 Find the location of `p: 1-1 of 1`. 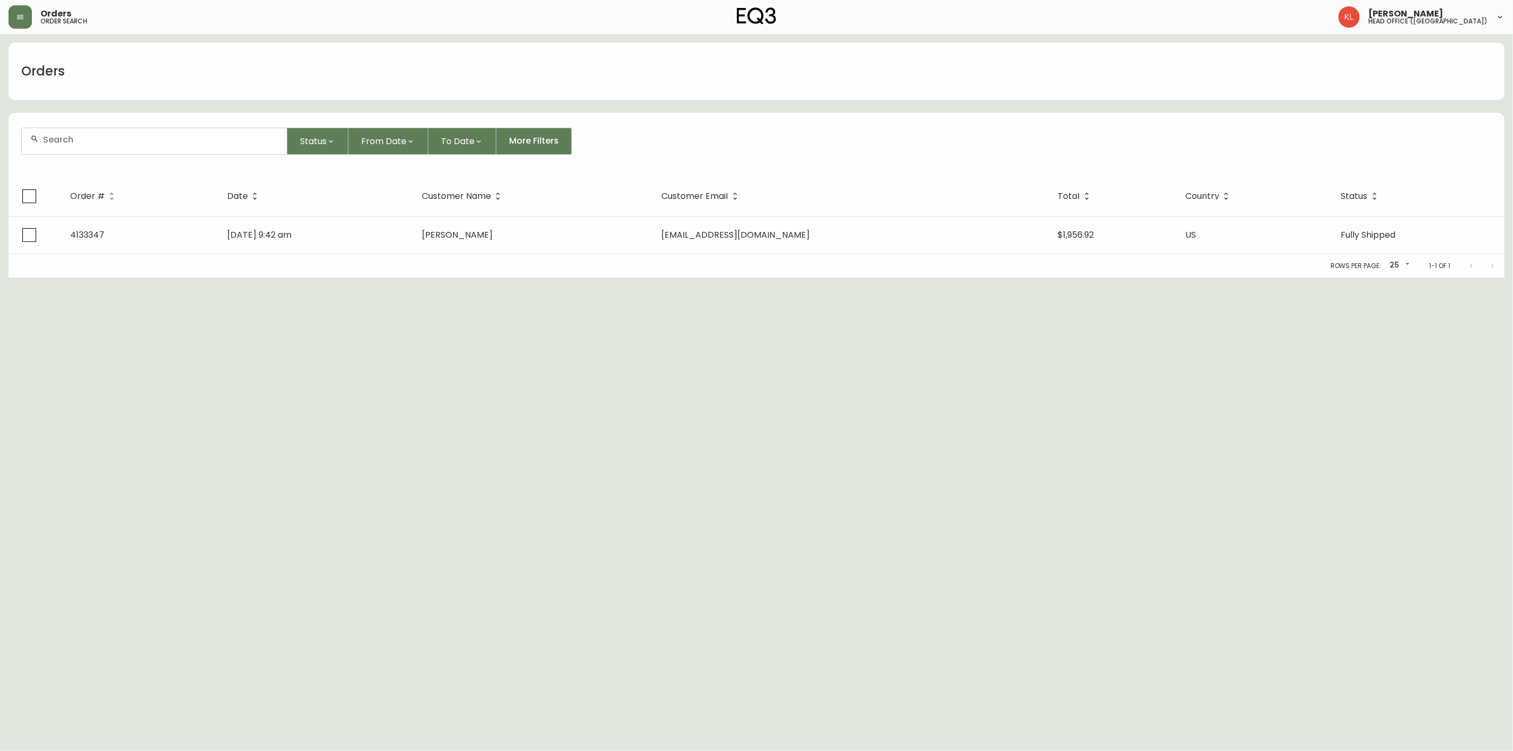

p: 1-1 of 1 is located at coordinates (1439, 266).